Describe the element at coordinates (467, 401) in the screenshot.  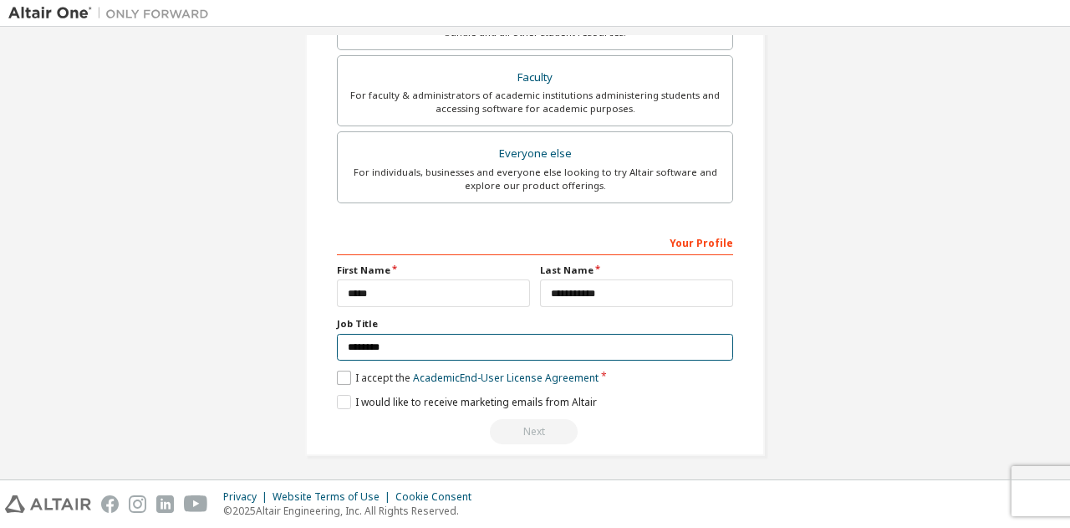
I see `label: I would like to receive marketing emails from Altair` at that location.